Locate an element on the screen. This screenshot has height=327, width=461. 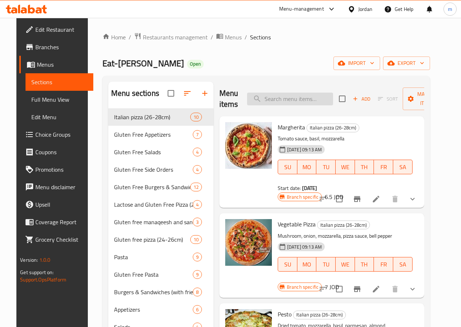
h2: Menu items is located at coordinates (229, 99).